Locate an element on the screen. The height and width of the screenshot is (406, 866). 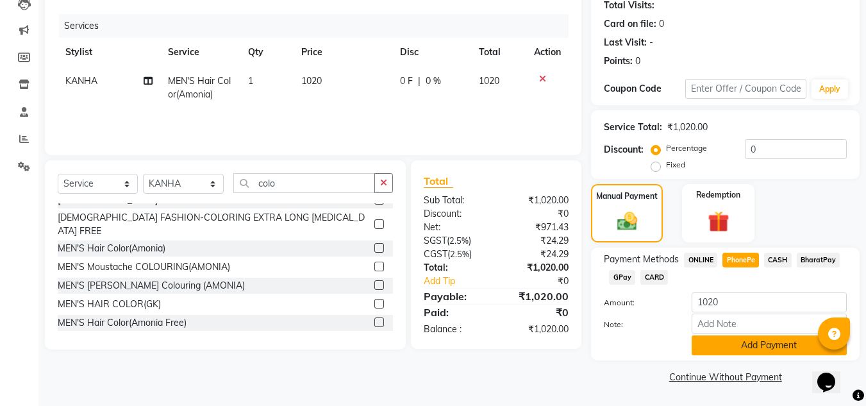
div: Service Total: is located at coordinates (633, 127).